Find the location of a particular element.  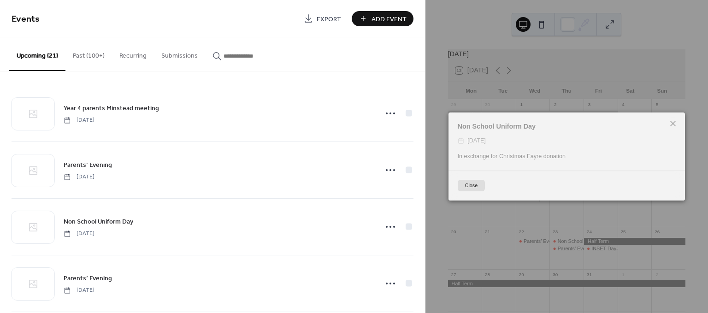

button: Upcoming (21) is located at coordinates (37, 54).